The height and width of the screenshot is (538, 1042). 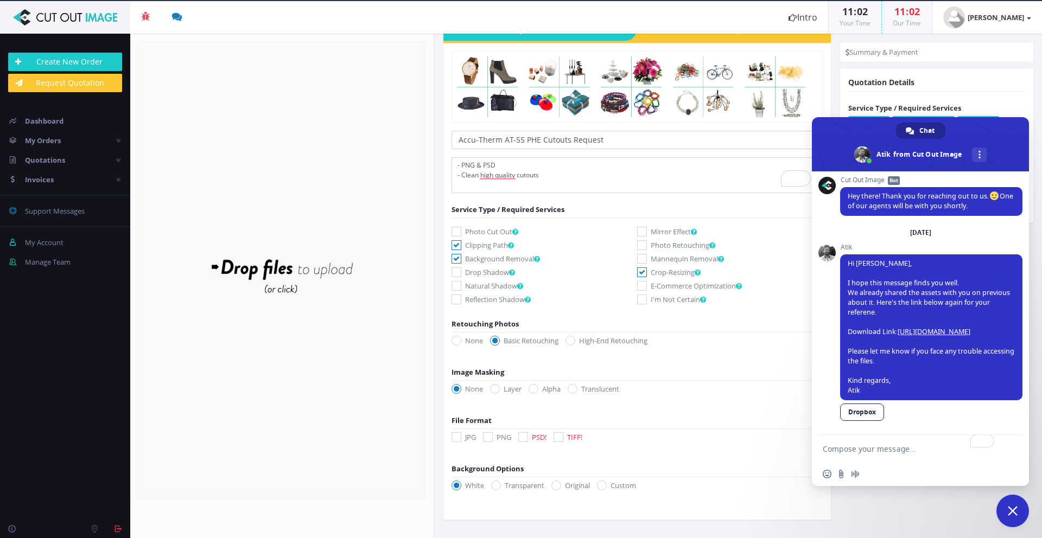 What do you see at coordinates (905, 108) in the screenshot?
I see `span: Service Type / Required Services` at bounding box center [905, 108].